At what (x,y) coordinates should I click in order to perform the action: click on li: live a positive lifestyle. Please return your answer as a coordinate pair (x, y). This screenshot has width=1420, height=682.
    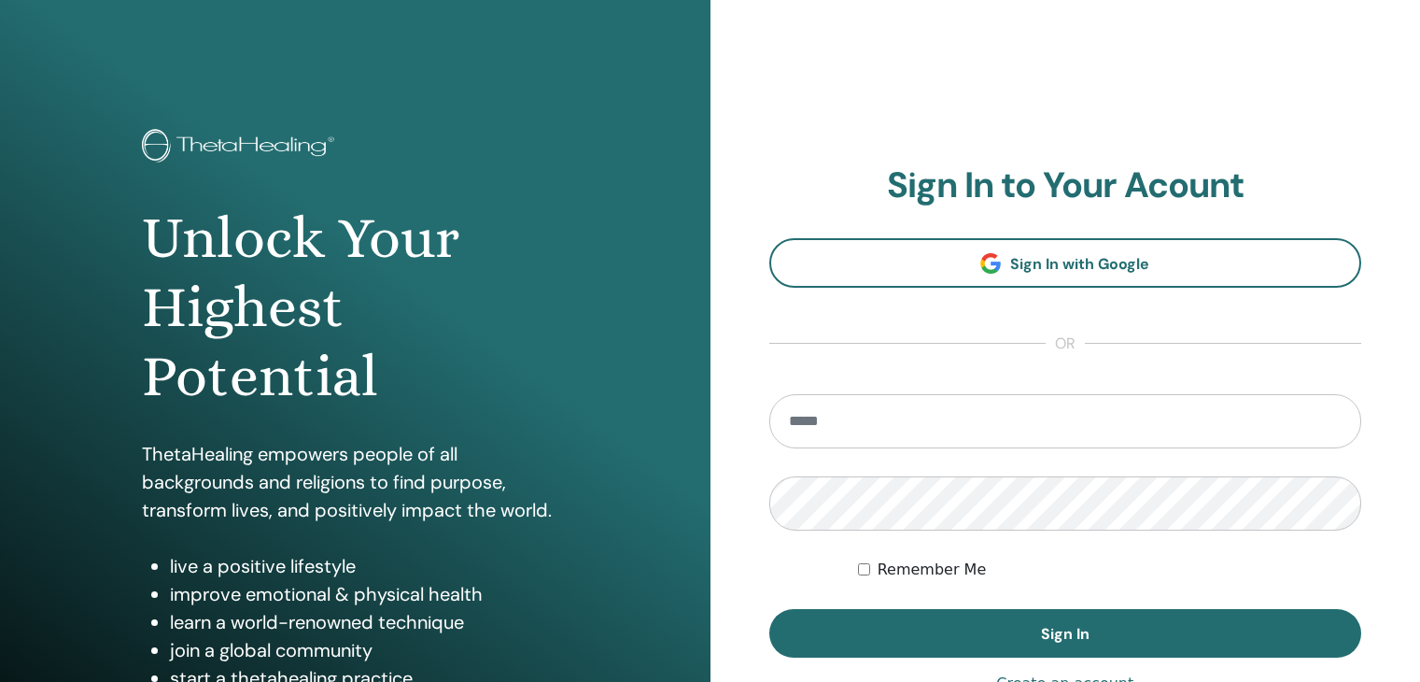
    Looking at the image, I should click on (369, 566).